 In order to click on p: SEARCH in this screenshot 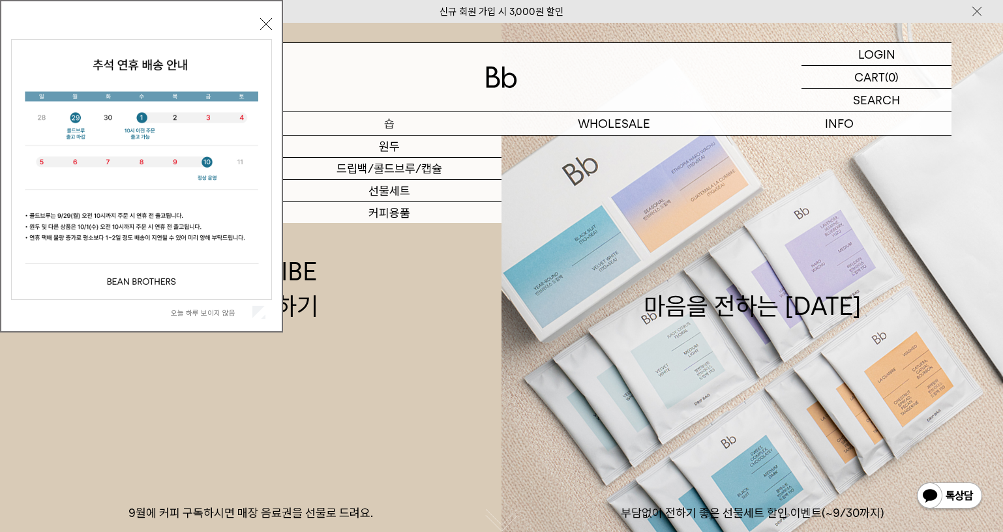, I will do `click(876, 100)`.